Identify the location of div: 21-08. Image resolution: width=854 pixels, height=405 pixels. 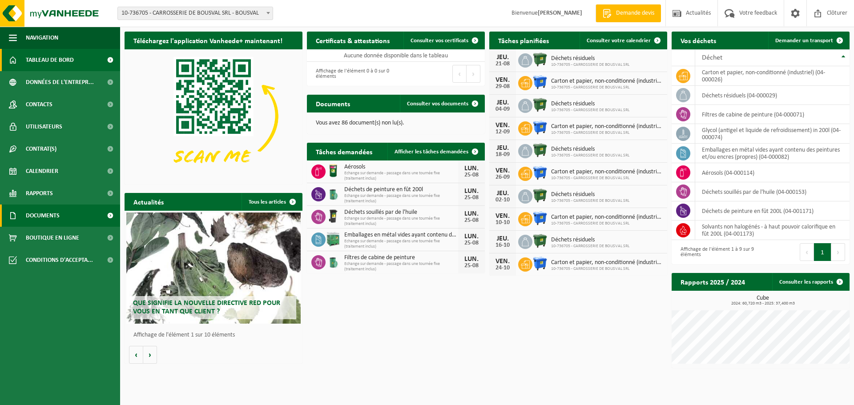
(503, 64).